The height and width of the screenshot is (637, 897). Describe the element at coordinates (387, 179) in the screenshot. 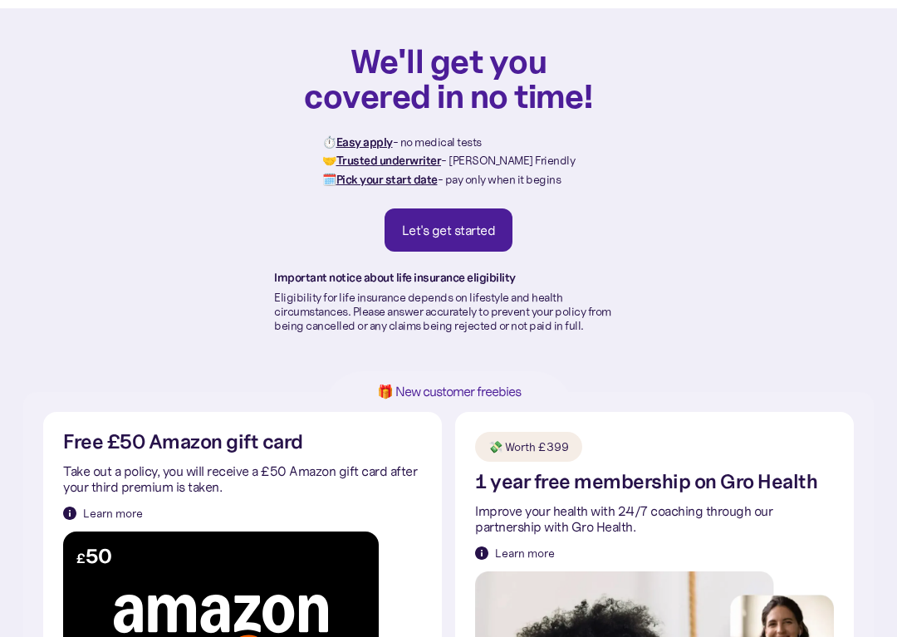

I see `strong: Pick your start date` at that location.